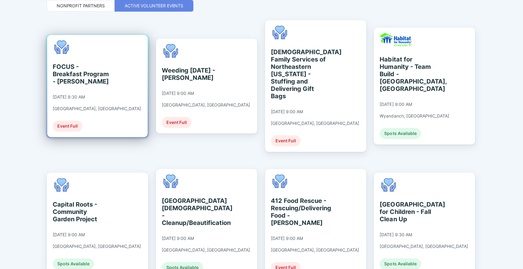  I want to click on div: Spots Available, so click(400, 134).